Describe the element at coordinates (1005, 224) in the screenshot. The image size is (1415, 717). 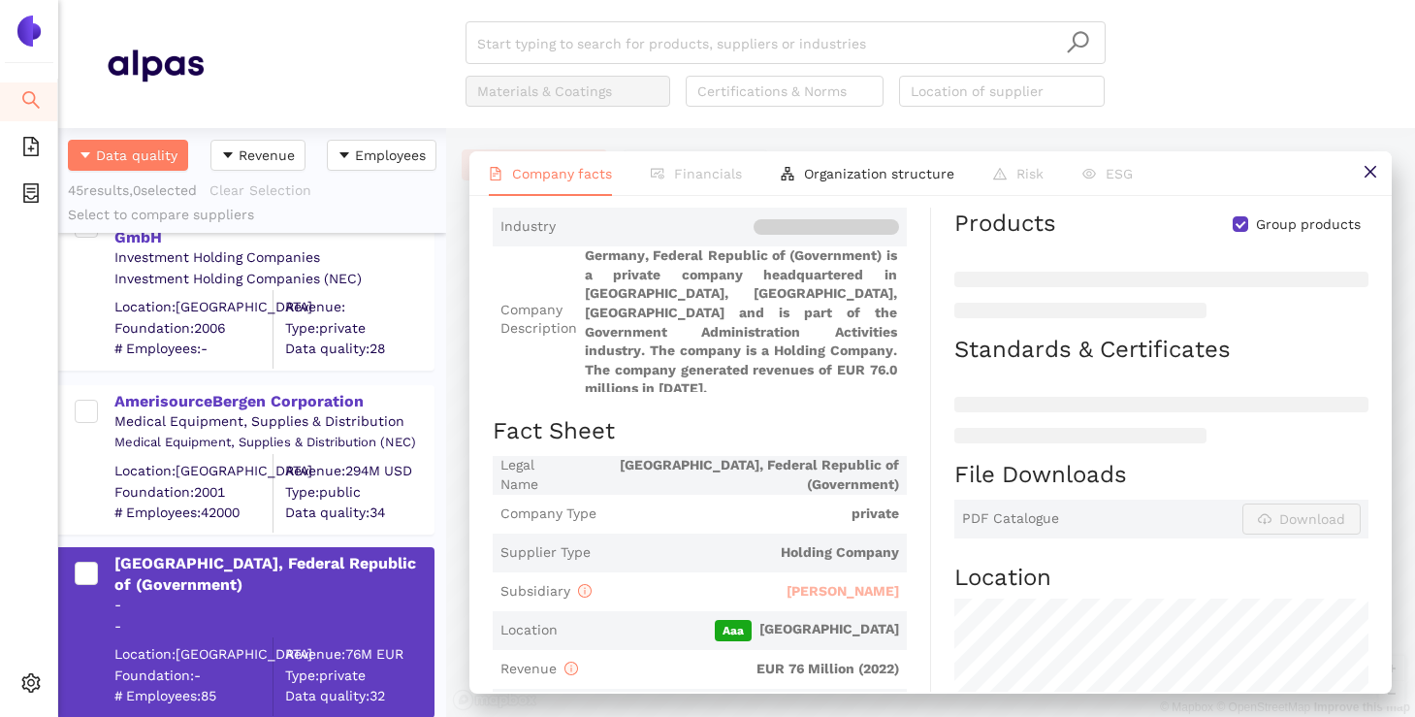
I see `div: Products` at that location.